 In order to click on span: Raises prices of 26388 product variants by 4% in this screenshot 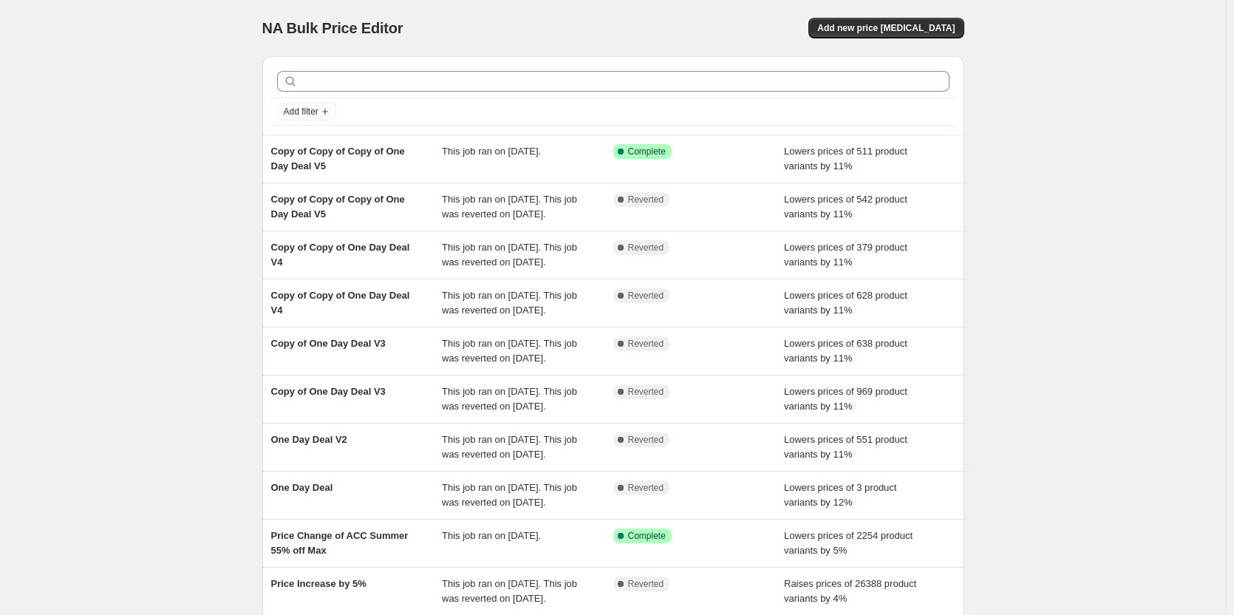, I will do `click(850, 590)`.